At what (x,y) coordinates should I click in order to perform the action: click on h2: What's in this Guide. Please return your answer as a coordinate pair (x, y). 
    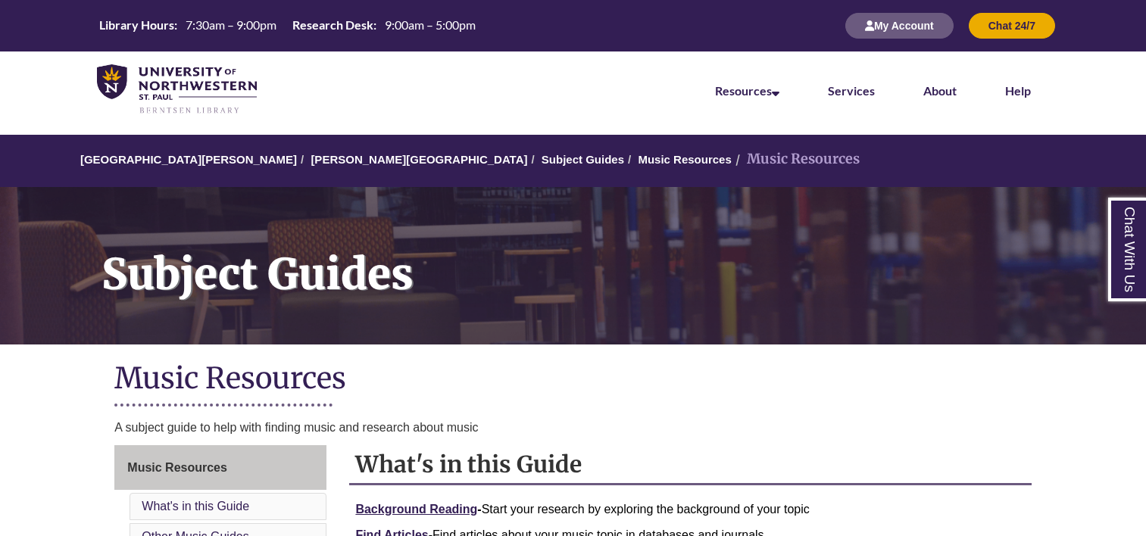
    Looking at the image, I should click on (690, 465).